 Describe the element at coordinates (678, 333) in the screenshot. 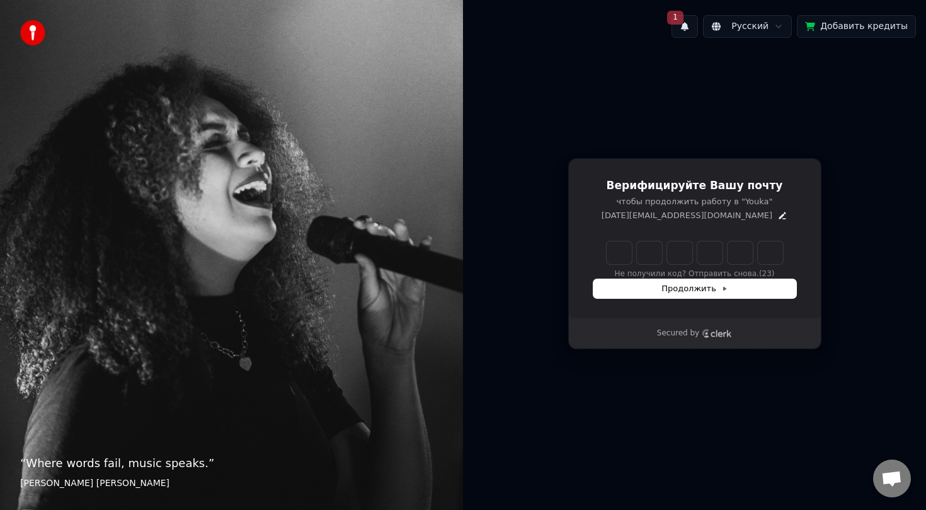

I see `p: Secured by` at that location.